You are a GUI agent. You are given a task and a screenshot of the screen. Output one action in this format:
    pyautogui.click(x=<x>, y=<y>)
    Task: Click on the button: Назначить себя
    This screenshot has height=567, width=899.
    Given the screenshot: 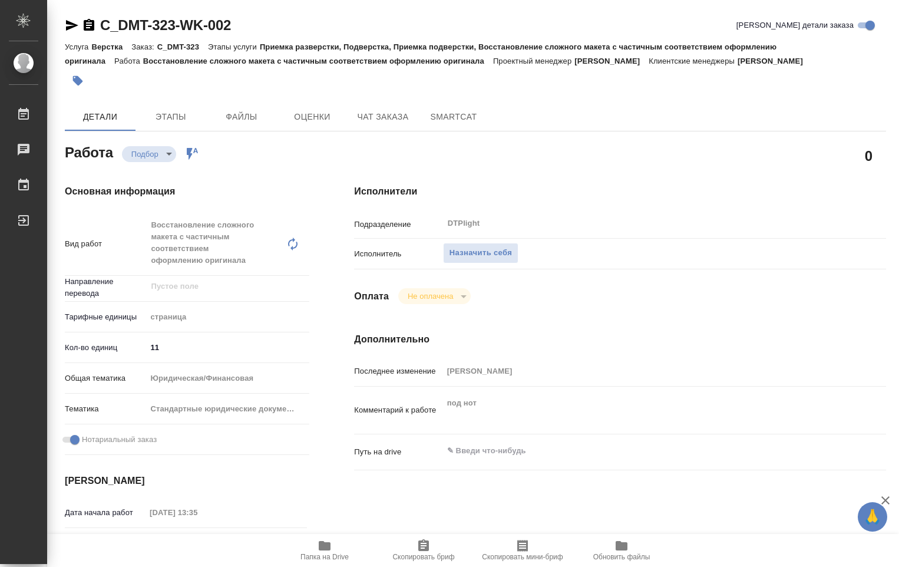 What is the action you would take?
    pyautogui.click(x=481, y=253)
    